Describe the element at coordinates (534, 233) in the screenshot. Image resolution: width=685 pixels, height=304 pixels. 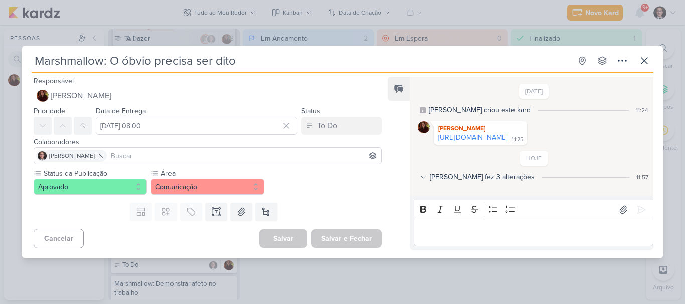
I see `div: Editor editing area: main` at that location.